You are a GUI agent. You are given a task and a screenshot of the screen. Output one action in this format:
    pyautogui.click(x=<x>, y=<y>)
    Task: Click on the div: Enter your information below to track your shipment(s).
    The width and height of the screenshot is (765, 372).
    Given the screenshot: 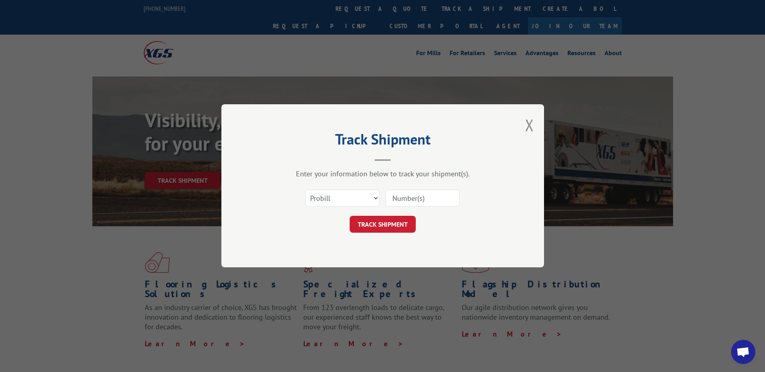 What is the action you would take?
    pyautogui.click(x=383, y=174)
    